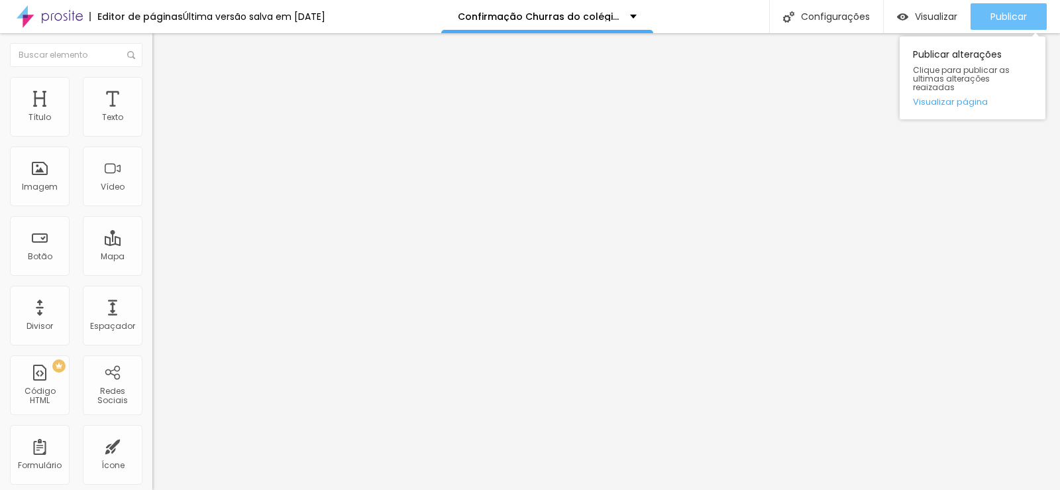 The width and height of the screenshot is (1060, 490). Describe the element at coordinates (113, 187) in the screenshot. I see `div: Vídeo` at that location.